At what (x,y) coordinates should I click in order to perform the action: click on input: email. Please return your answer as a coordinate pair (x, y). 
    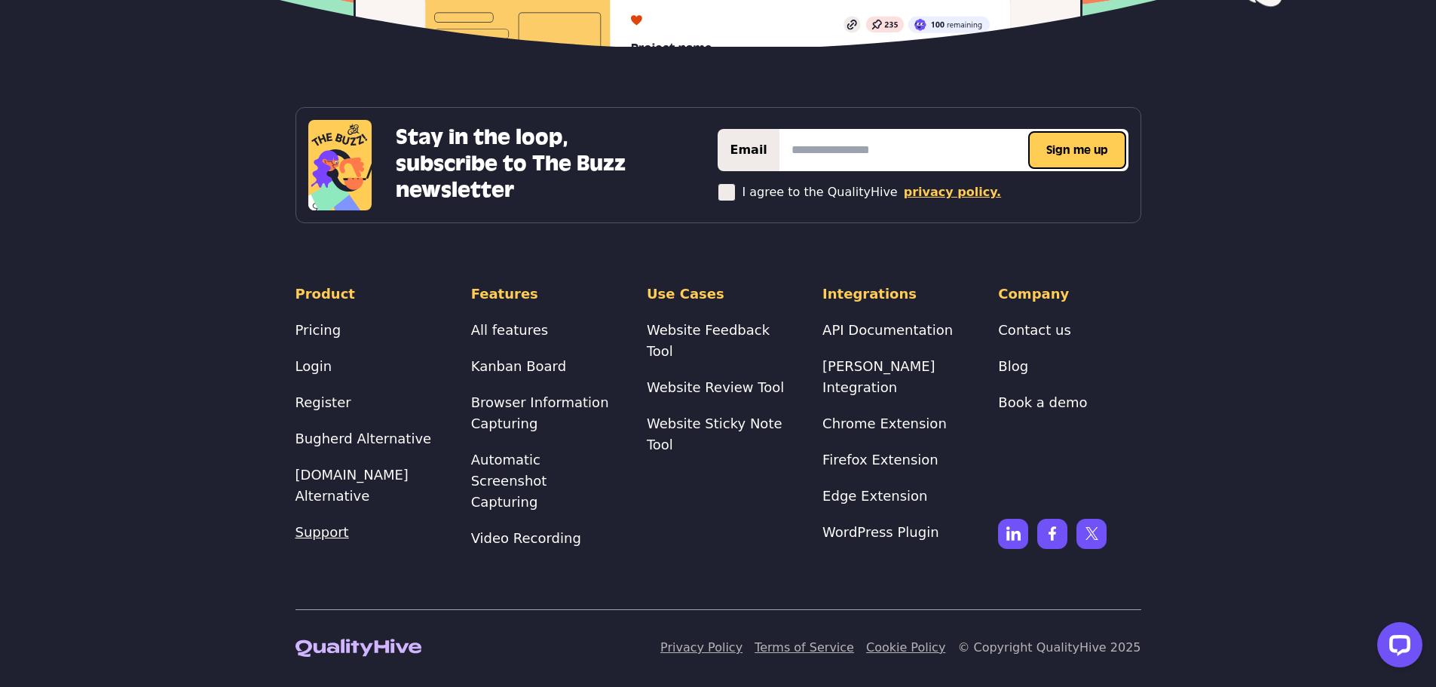
    Looking at the image, I should click on (953, 150).